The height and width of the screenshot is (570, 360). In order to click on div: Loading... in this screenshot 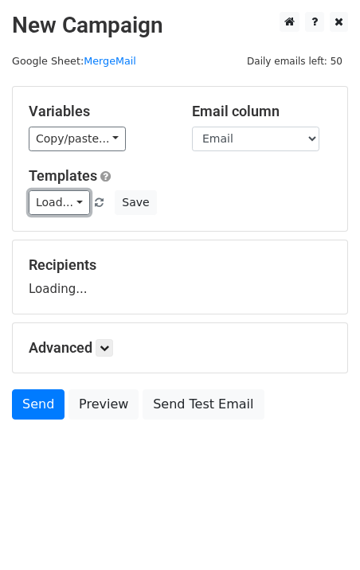, I will do `click(180, 277)`.